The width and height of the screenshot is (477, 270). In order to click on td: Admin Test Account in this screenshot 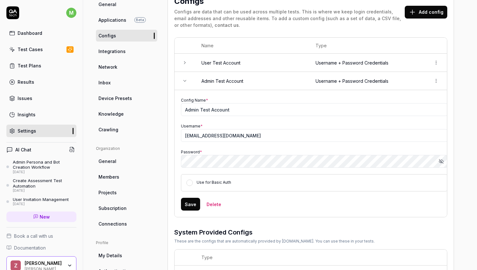, I will do `click(252, 81)`.